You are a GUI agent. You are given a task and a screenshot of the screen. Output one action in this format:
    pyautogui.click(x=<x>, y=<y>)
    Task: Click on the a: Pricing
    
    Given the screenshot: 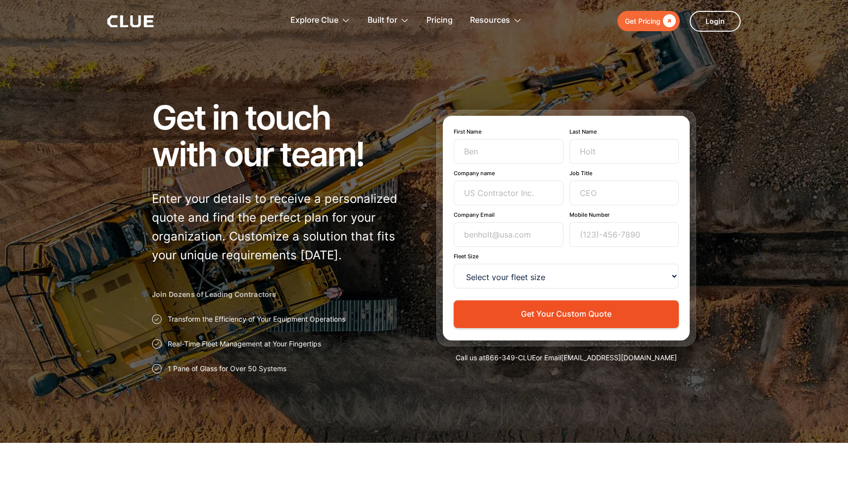 What is the action you would take?
    pyautogui.click(x=439, y=20)
    